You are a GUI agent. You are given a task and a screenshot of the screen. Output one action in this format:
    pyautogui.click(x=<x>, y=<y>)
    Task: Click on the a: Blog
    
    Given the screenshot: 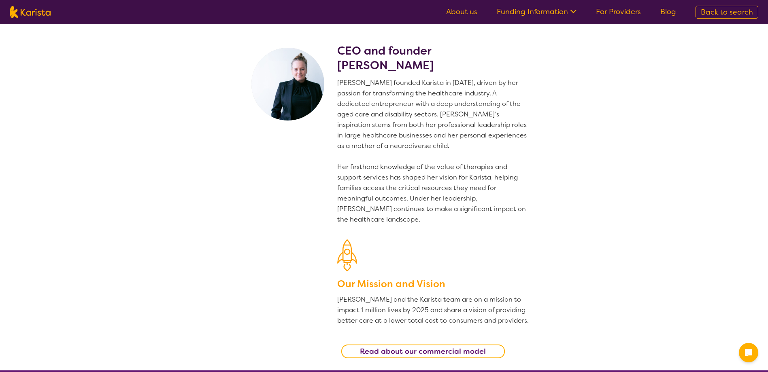 What is the action you would take?
    pyautogui.click(x=668, y=12)
    